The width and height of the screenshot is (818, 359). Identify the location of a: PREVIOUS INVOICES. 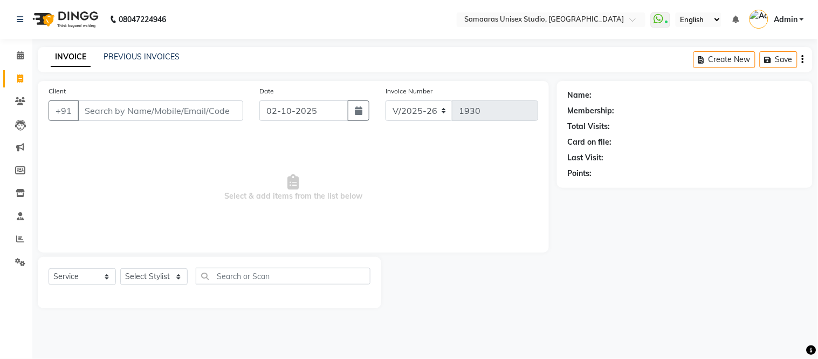
(141, 57).